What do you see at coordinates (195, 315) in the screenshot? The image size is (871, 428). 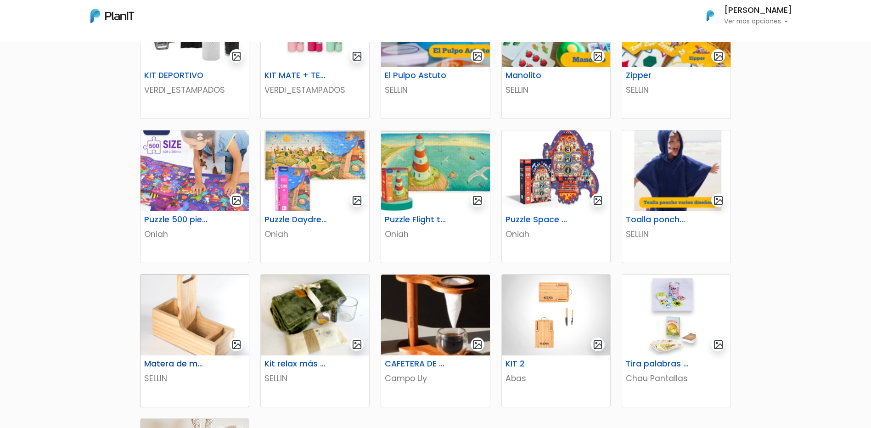 I see `img: thumb_688cd36894cd4_captura-de-pantalla-2025-08-01-114651.png` at bounding box center [195, 315].